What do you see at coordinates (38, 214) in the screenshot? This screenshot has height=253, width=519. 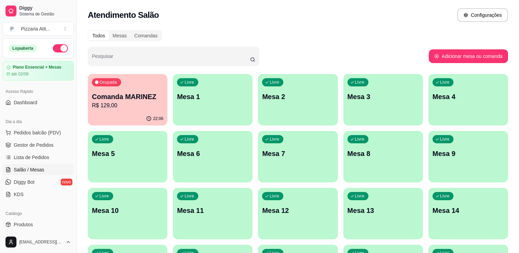 I see `div: Catálogo` at bounding box center [38, 214].